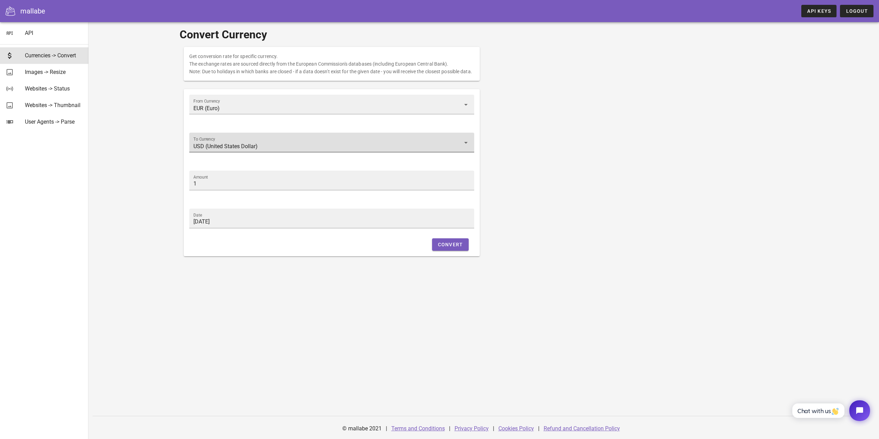 This screenshot has width=879, height=439. I want to click on span: Chat with us, so click(34, 16).